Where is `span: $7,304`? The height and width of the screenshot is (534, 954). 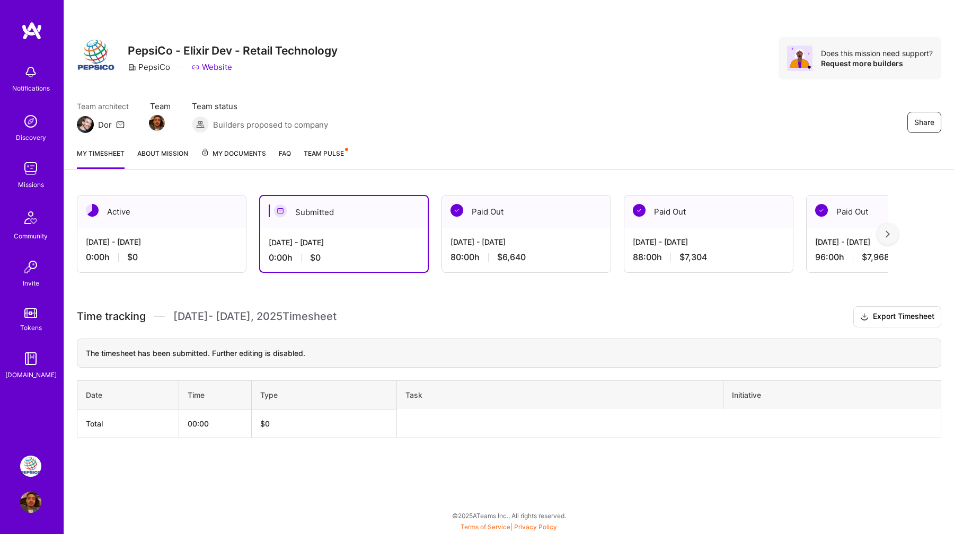
span: $7,304 is located at coordinates (693, 257).